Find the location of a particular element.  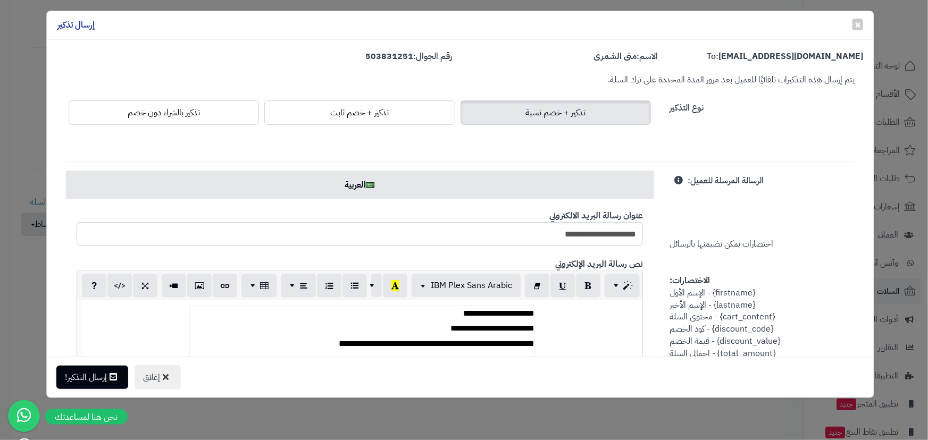

h4: إرسال تذكير is located at coordinates (76, 25).